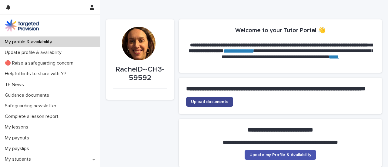 The image size is (388, 167). I want to click on p: RachelD--CH3-59592, so click(140, 74).